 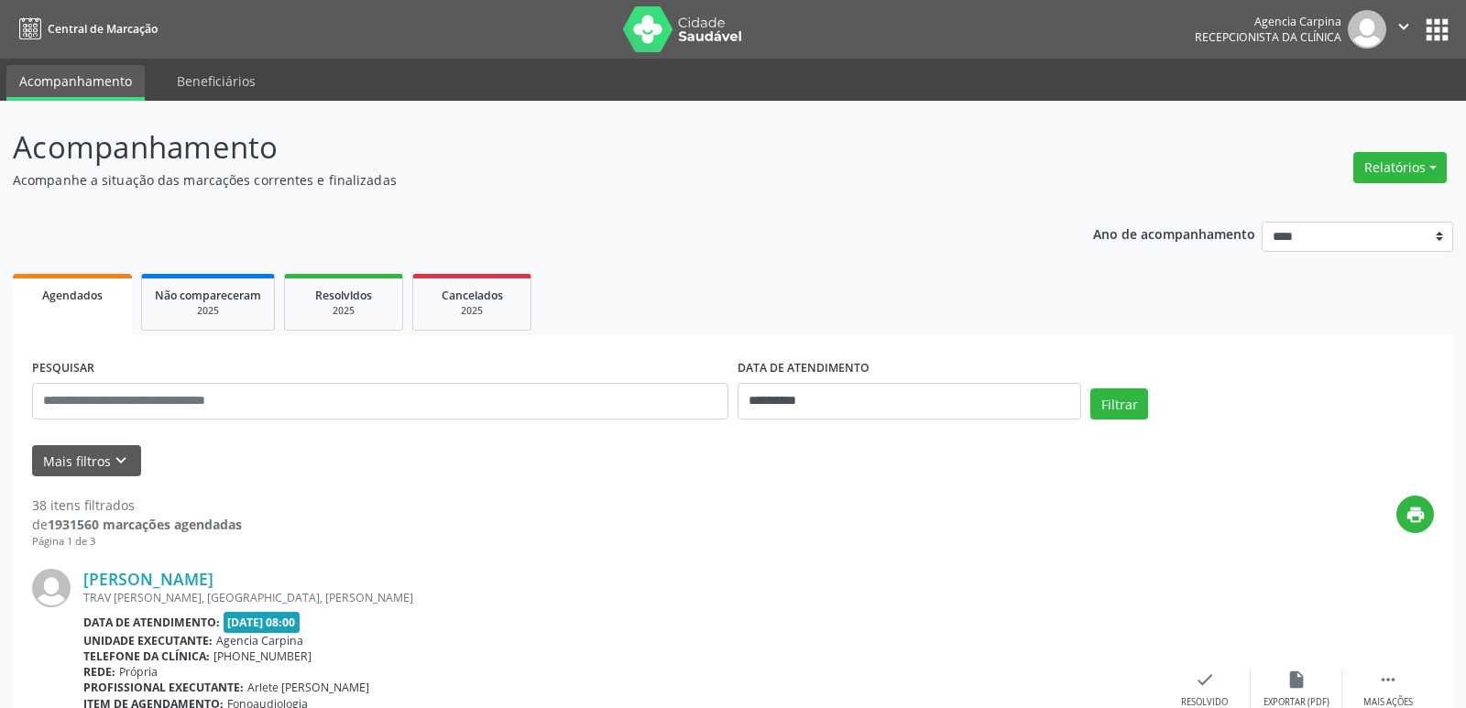 What do you see at coordinates (1268, 37) in the screenshot?
I see `span: Recepcionista da clínica` at bounding box center [1268, 37].